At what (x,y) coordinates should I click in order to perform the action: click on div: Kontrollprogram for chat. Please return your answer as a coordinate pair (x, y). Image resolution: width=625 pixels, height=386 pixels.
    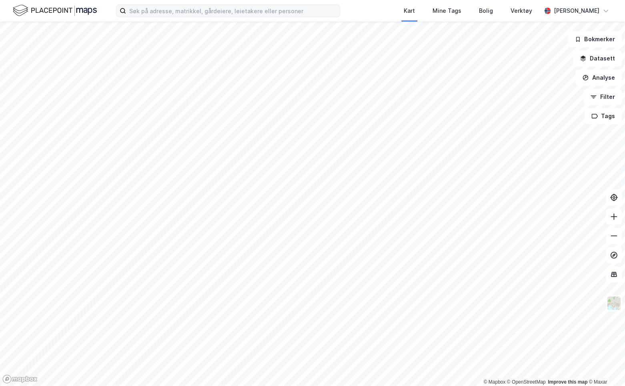
    Looking at the image, I should click on (605, 367).